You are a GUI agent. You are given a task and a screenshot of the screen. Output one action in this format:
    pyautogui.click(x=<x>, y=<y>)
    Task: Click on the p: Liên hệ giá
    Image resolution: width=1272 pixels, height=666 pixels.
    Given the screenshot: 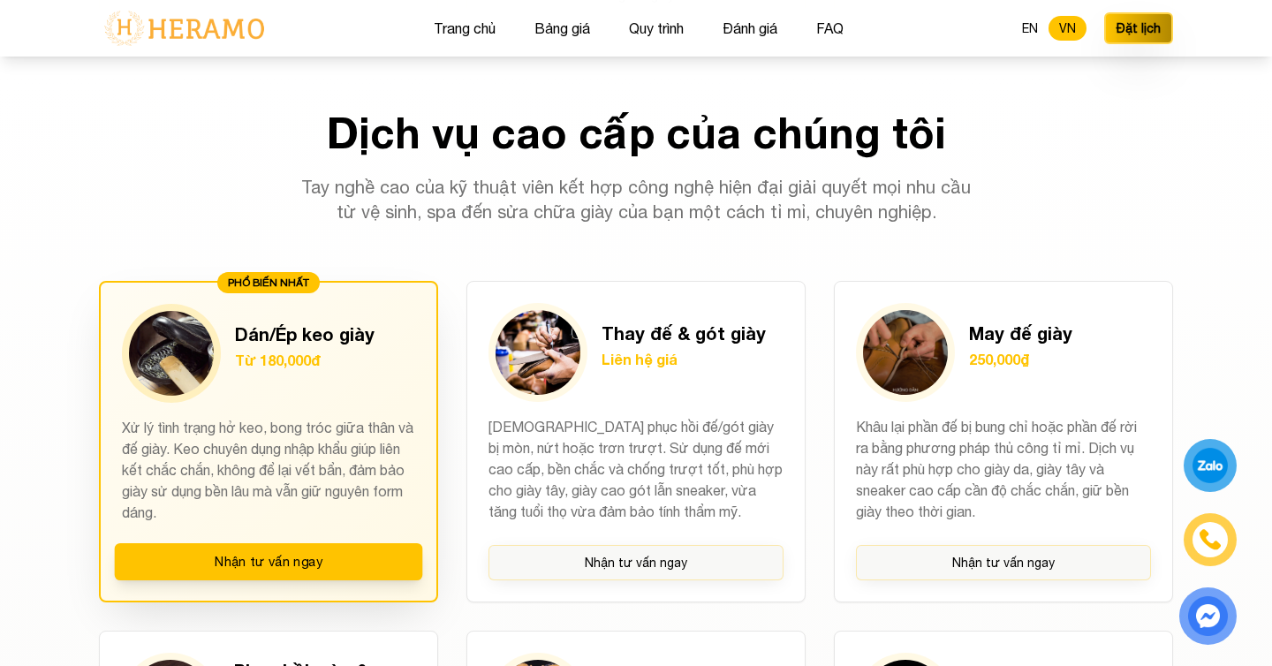 What is the action you would take?
    pyautogui.click(x=684, y=360)
    